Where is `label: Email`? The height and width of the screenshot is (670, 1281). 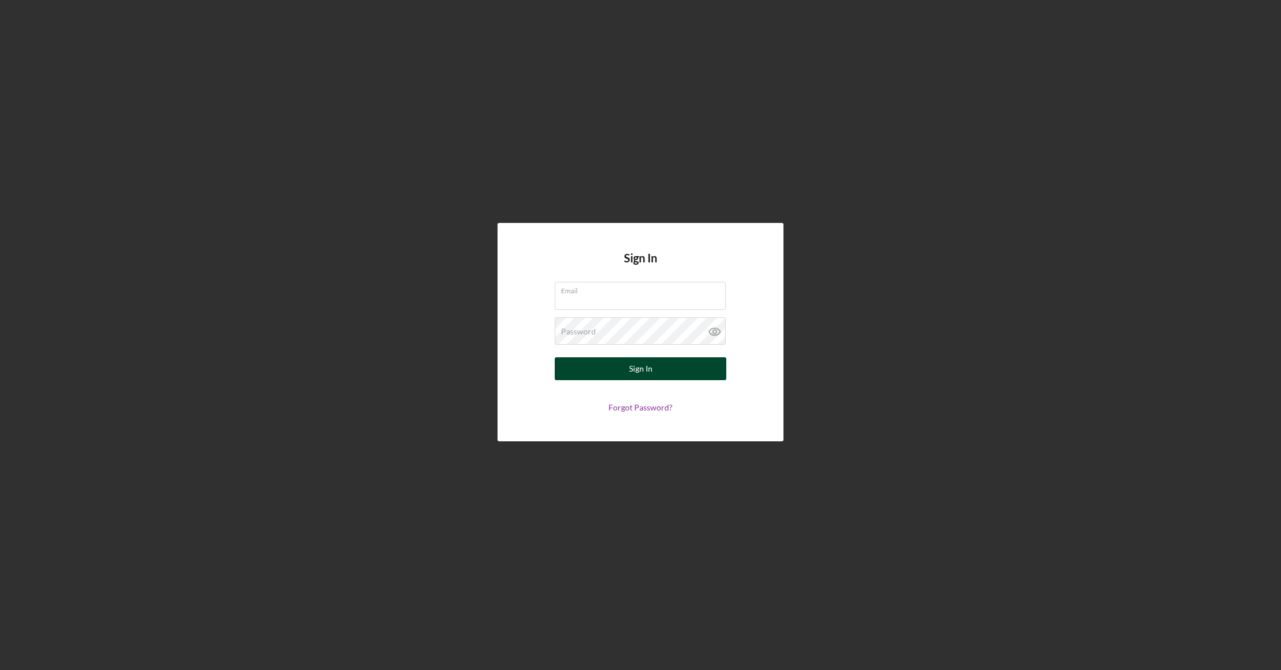
label: Email is located at coordinates (644, 289).